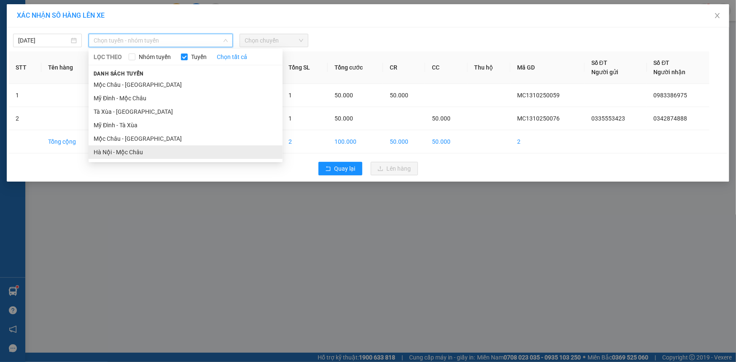 The height and width of the screenshot is (362, 736). I want to click on th: Tổng cước, so click(355, 67).